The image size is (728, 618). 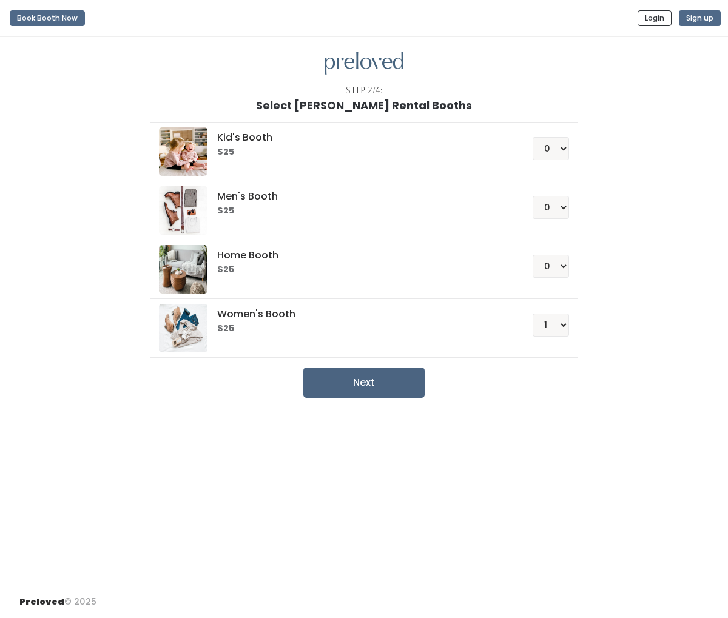 I want to click on button: Login, so click(x=655, y=18).